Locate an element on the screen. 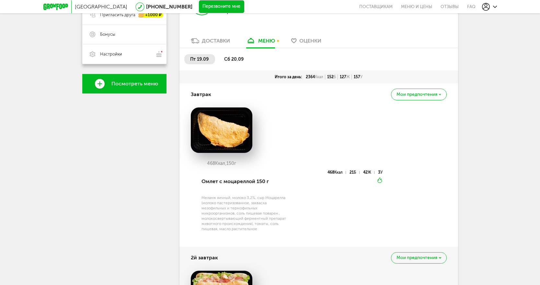  div: Меланж яичный, молоко 3,2%, сыр Моцарелла (молоко пастеризованное, закваска мезофильных и термофи... is located at coordinates (246, 213).